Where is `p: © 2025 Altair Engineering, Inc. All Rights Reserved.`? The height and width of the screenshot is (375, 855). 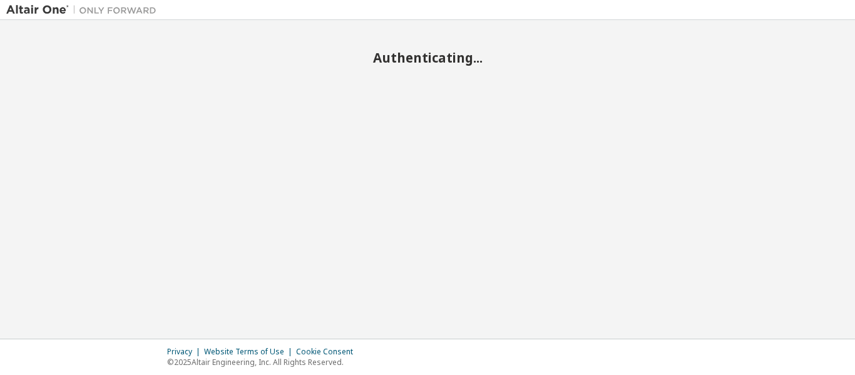 p: © 2025 Altair Engineering, Inc. All Rights Reserved. is located at coordinates (263, 362).